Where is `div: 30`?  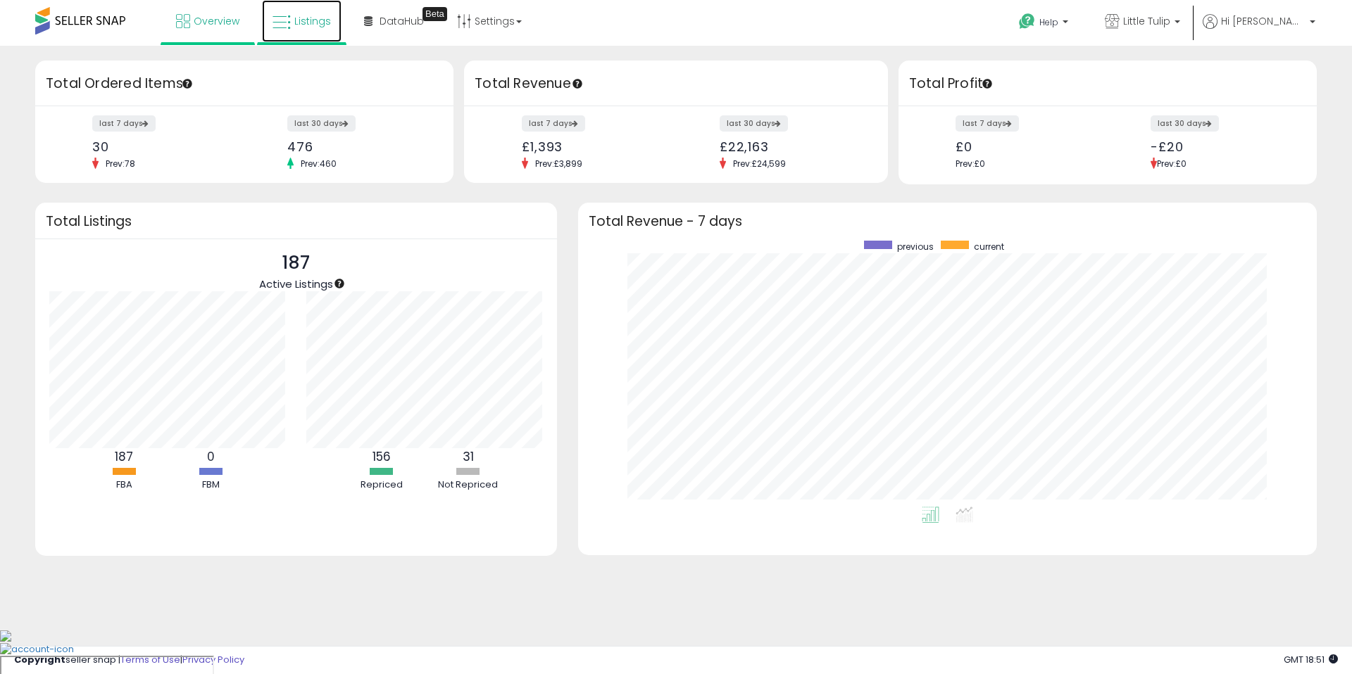 div: 30 is located at coordinates (163, 146).